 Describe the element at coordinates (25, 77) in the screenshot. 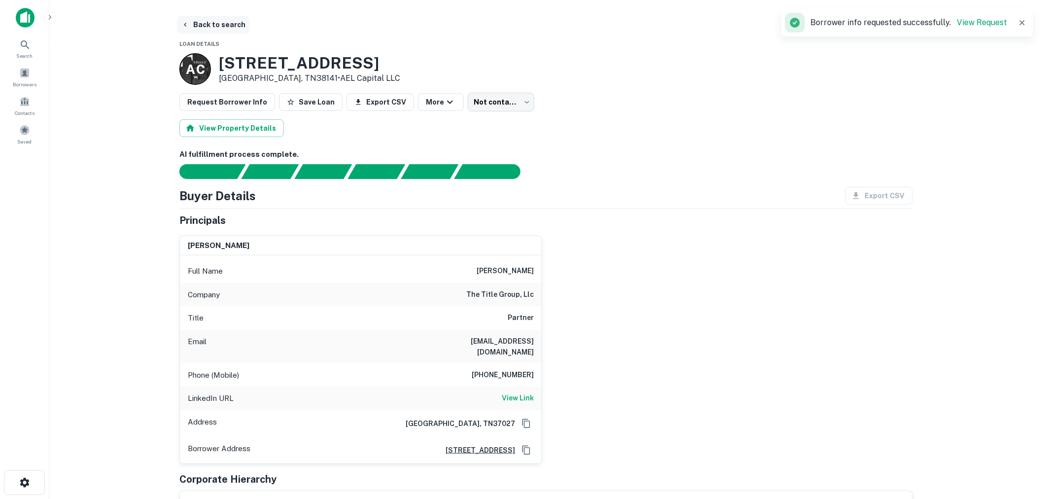

I see `a: Borrowers` at that location.